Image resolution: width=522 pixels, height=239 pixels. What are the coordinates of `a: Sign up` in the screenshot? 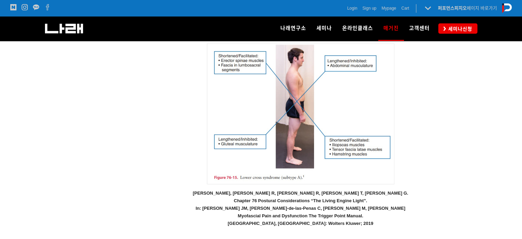 It's located at (369, 8).